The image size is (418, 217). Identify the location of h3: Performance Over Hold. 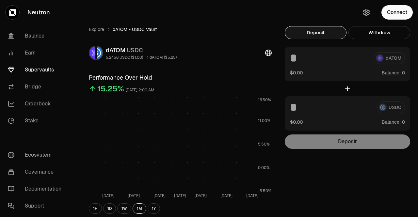
(180, 78).